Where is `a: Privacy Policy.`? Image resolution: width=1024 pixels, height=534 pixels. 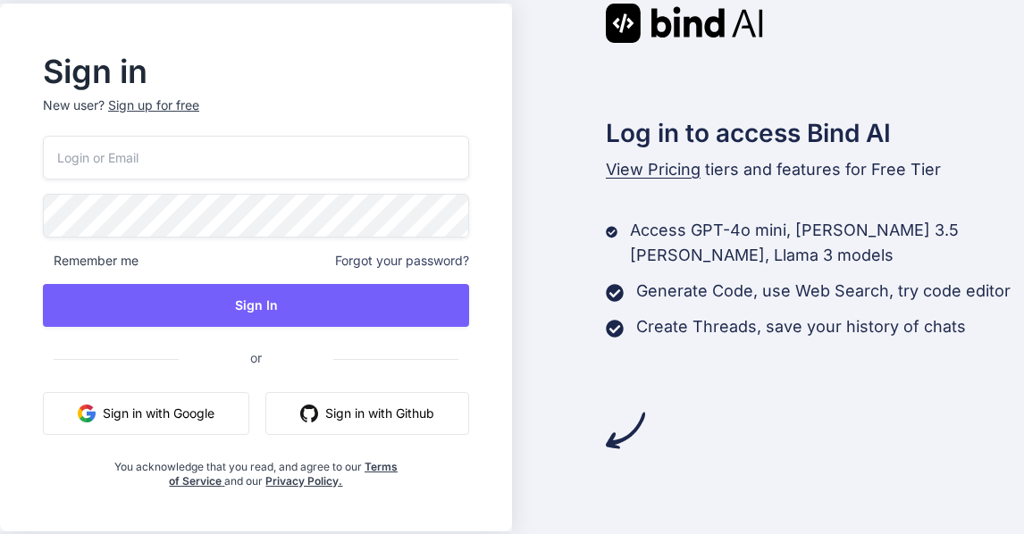 a: Privacy Policy. is located at coordinates (304, 481).